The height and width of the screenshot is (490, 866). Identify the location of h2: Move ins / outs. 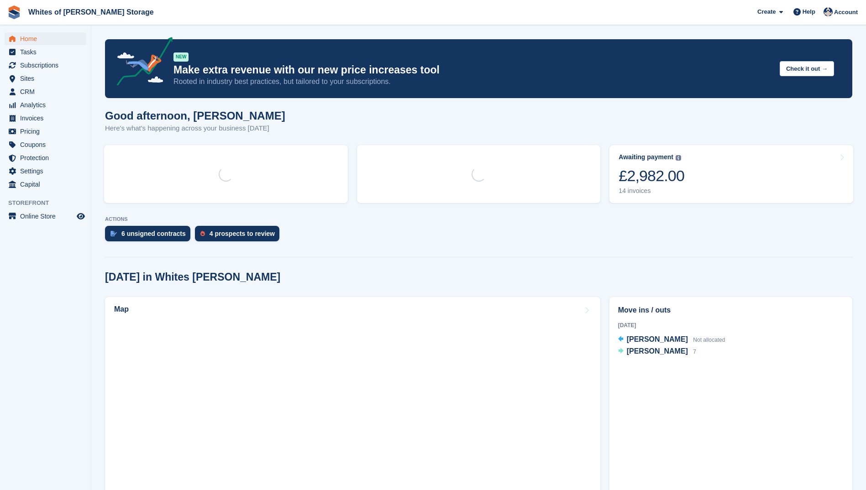
(730, 310).